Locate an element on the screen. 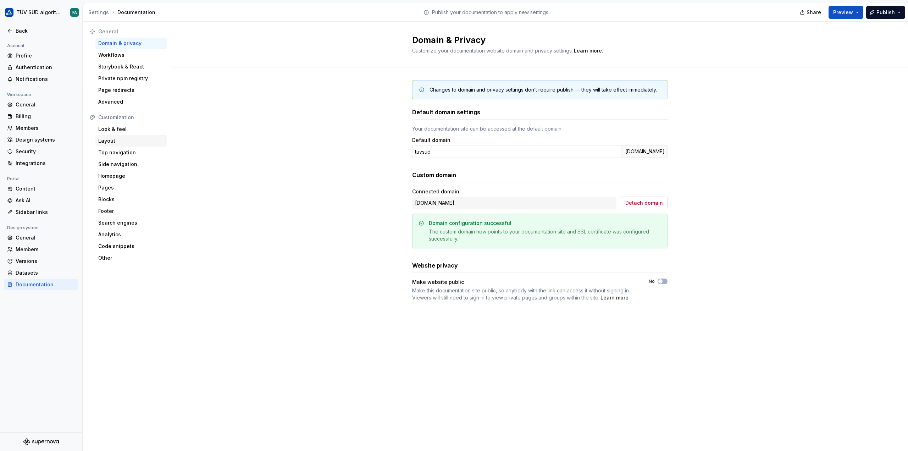  div: Other is located at coordinates (131, 258).